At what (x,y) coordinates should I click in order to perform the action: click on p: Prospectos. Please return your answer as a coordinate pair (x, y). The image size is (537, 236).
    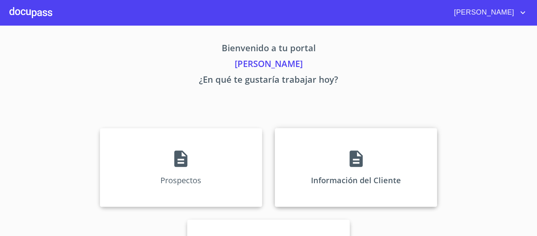
    Looking at the image, I should click on (181, 180).